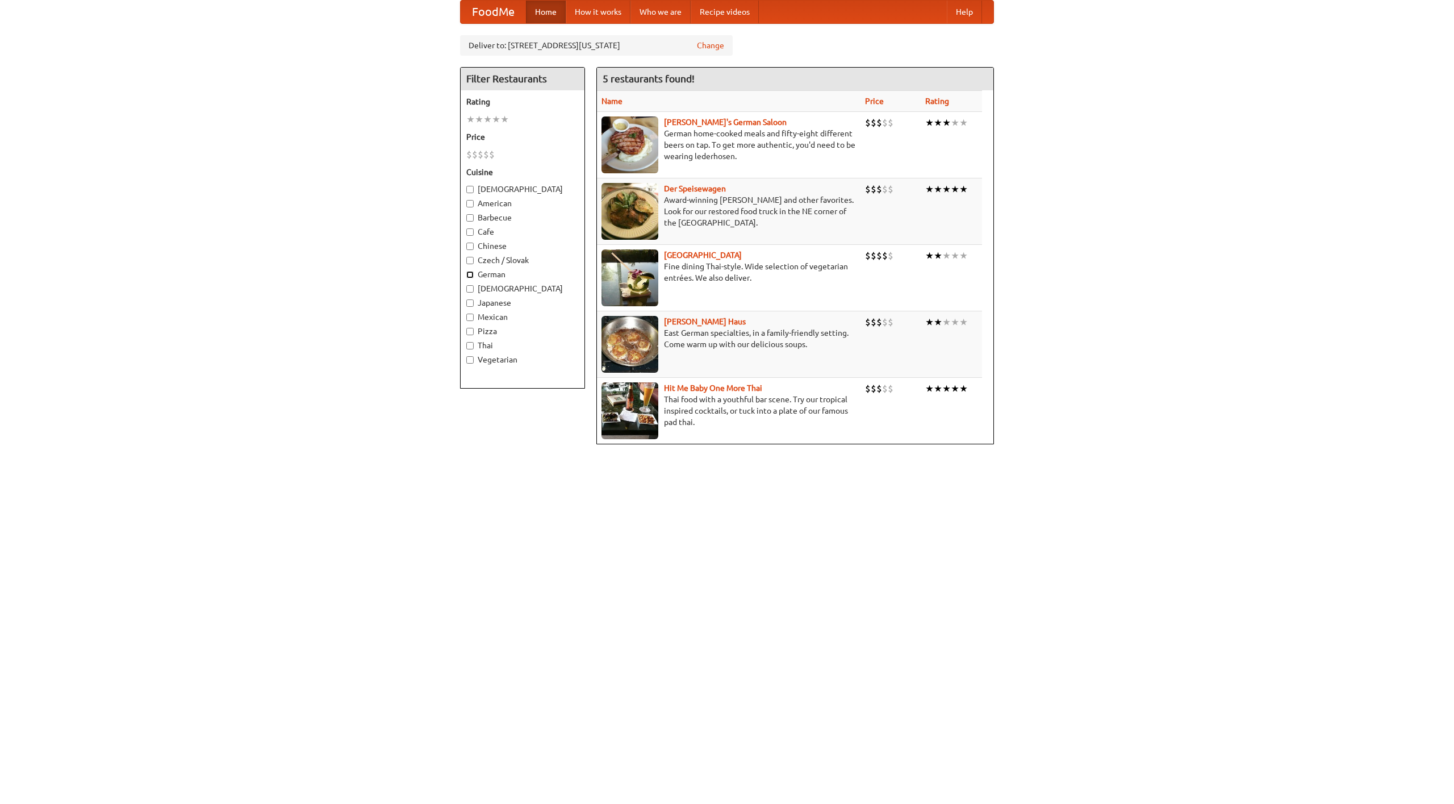 This screenshot has height=804, width=1454. I want to click on label: Cafe, so click(522, 232).